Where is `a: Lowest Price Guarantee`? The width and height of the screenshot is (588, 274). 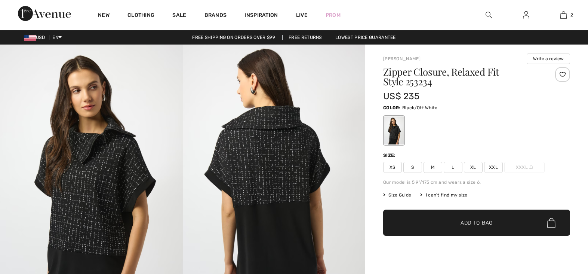
a: Lowest Price Guarantee is located at coordinates (366, 37).